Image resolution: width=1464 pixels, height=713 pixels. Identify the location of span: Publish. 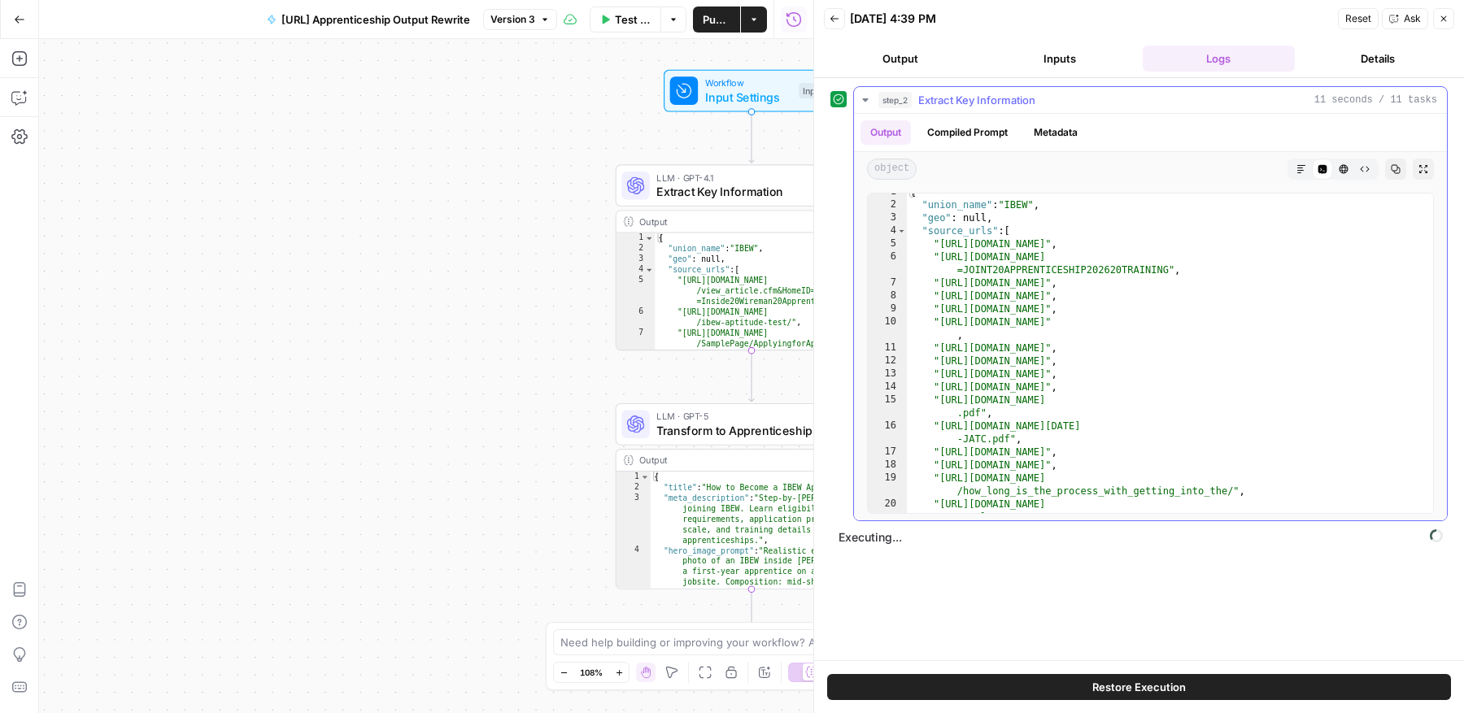
(716, 20).